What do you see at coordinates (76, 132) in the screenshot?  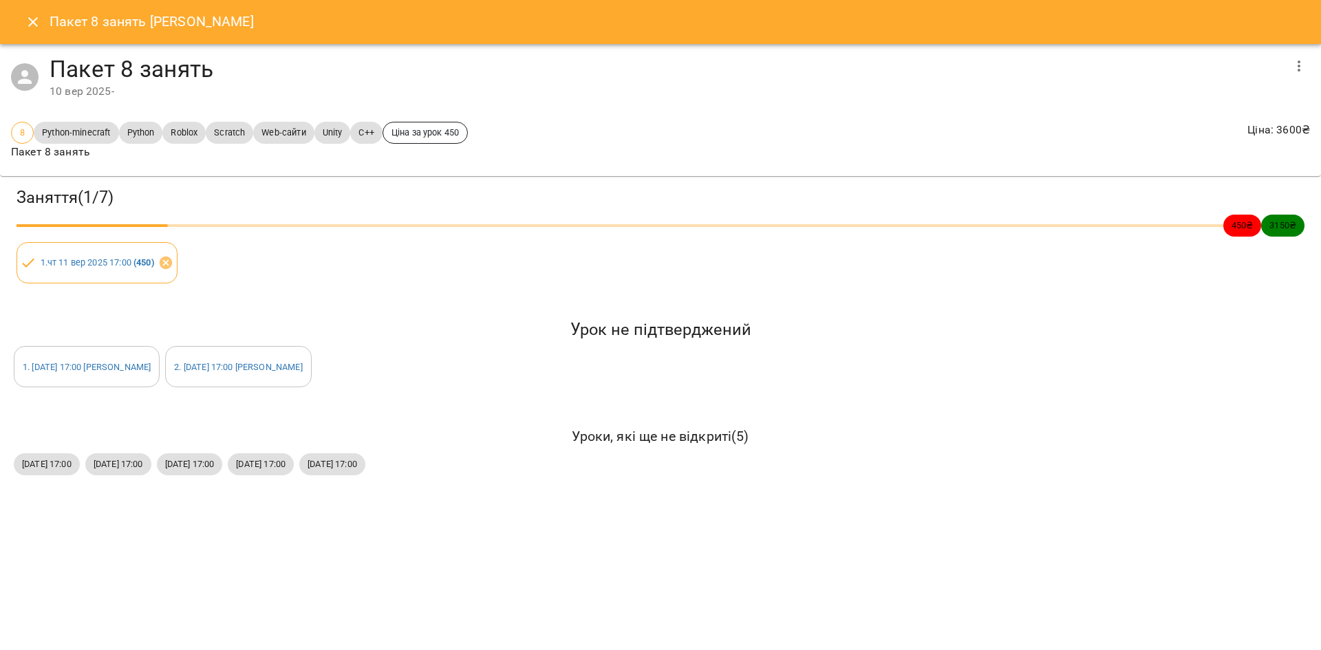 I see `span: Python-minecraft` at bounding box center [76, 132].